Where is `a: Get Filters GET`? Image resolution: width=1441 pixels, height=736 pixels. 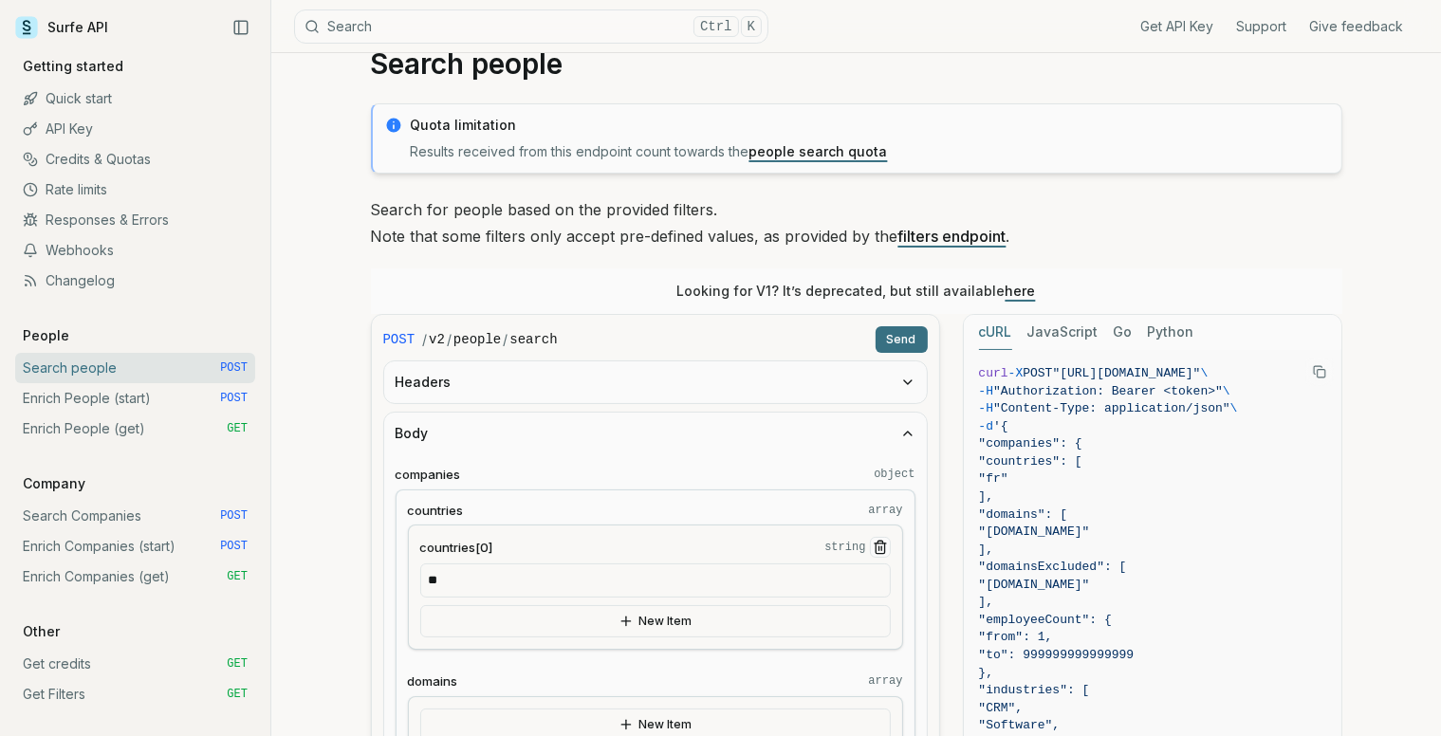
a: Get Filters GET is located at coordinates (135, 694).